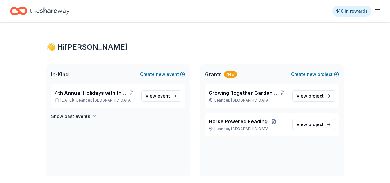 The image size is (390, 183). What do you see at coordinates (238, 122) in the screenshot?
I see `span: Horse Powered Reading` at bounding box center [238, 122].